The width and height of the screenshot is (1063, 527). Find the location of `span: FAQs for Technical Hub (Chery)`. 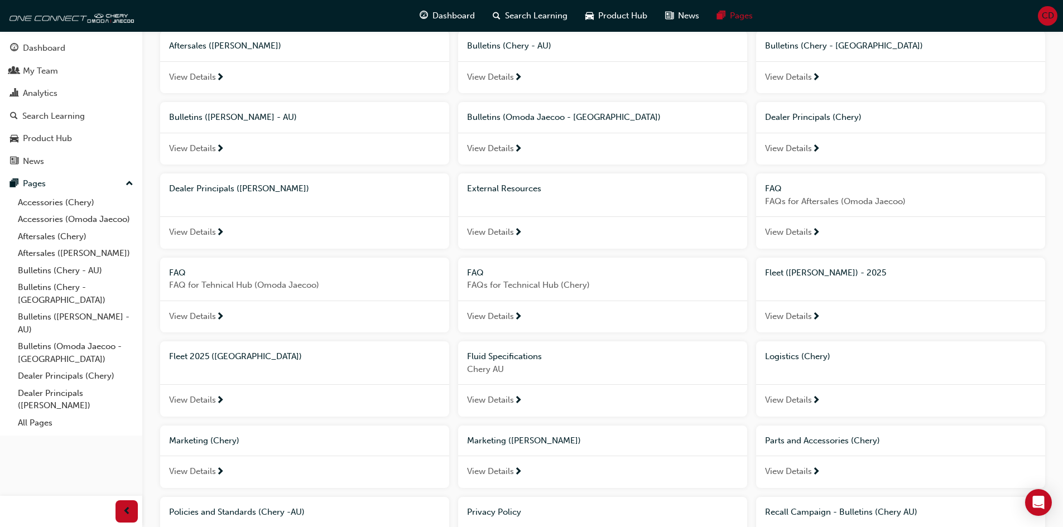

span: FAQs for Technical Hub (Chery) is located at coordinates (602, 285).